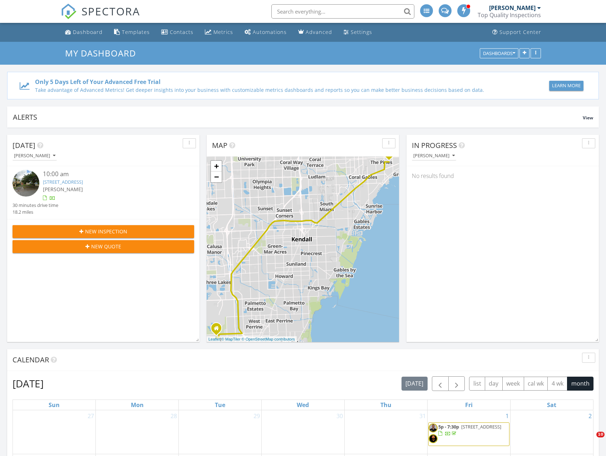 The width and height of the screenshot is (606, 456). Describe the element at coordinates (137, 405) in the screenshot. I see `a: Monday` at that location.